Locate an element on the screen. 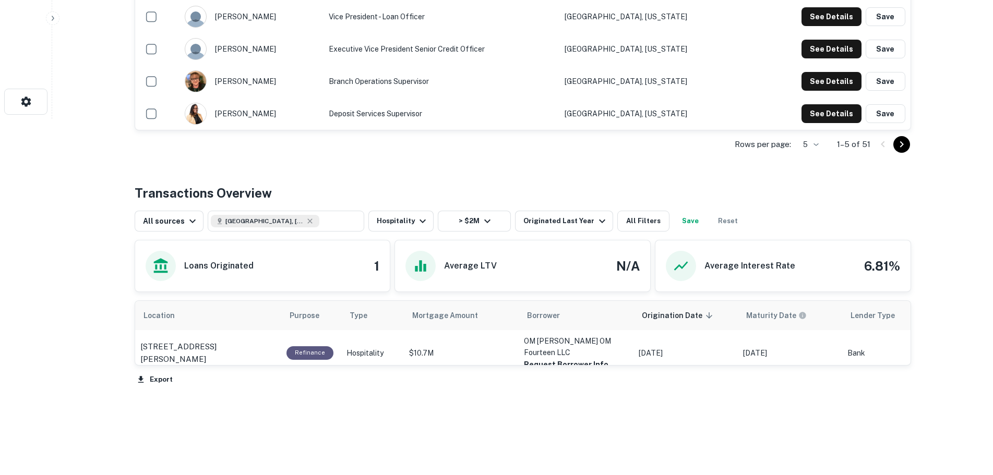  button: > $2M is located at coordinates (474, 221).